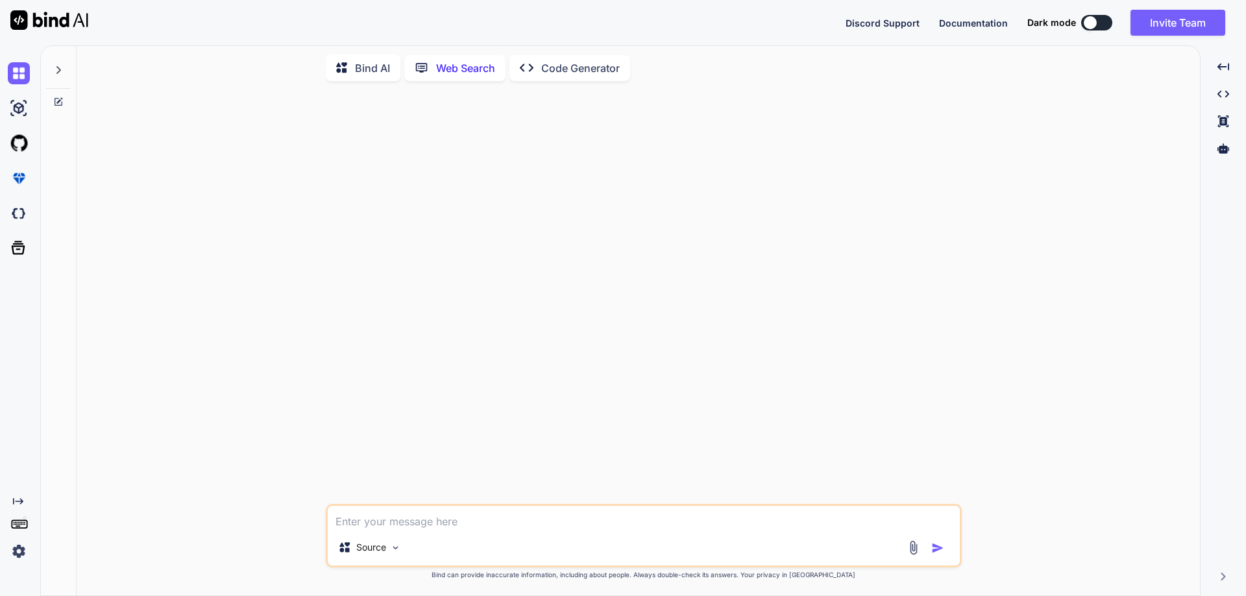 The height and width of the screenshot is (596, 1246). Describe the element at coordinates (913, 548) in the screenshot. I see `img: attachment` at that location.